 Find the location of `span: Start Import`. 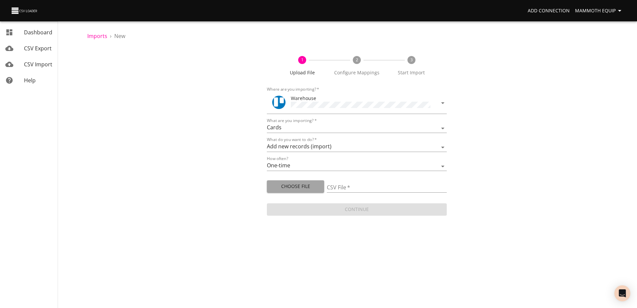

span: Start Import is located at coordinates (412, 73).